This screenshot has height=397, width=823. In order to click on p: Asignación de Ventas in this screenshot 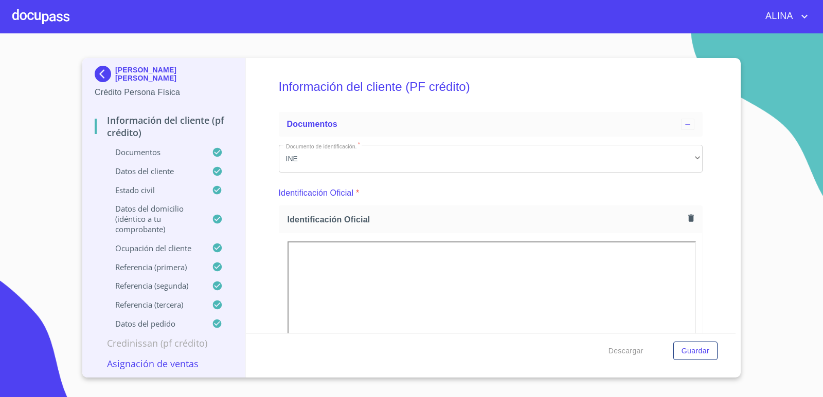, I will do `click(164, 364)`.